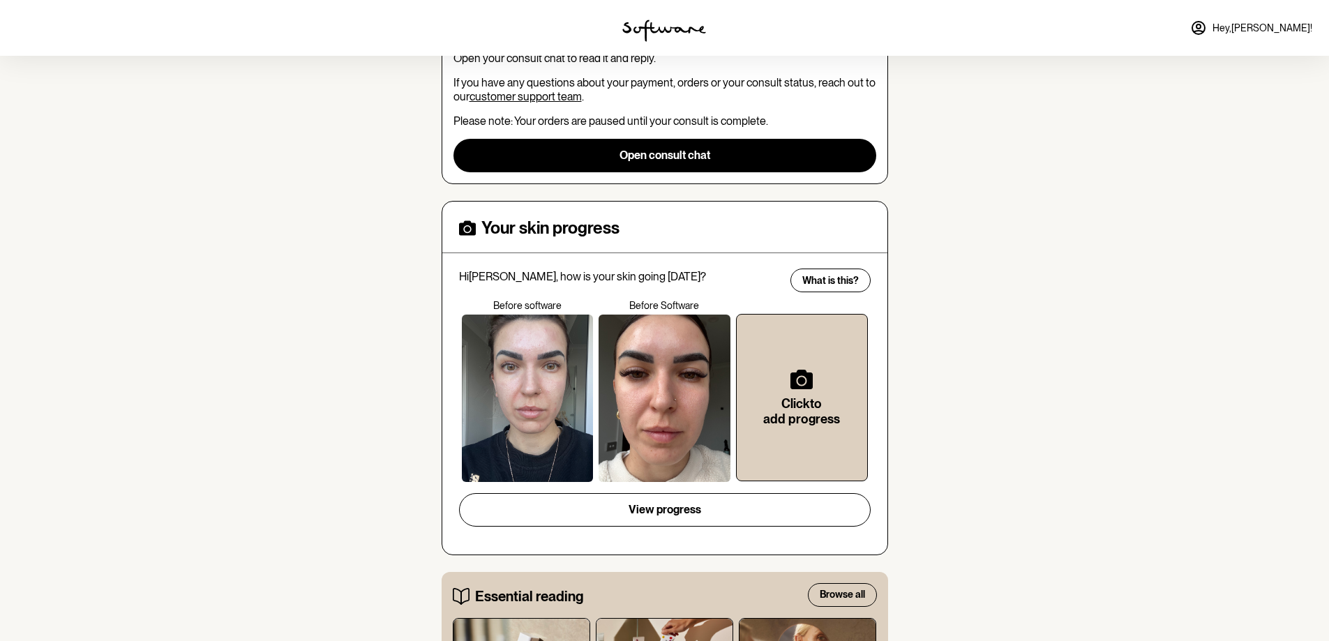 This screenshot has width=1329, height=641. I want to click on button: Browse all, so click(842, 595).